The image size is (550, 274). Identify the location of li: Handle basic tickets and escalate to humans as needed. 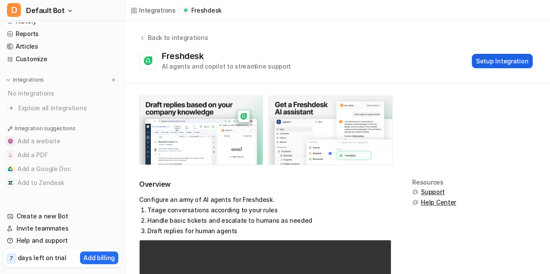
(266, 221).